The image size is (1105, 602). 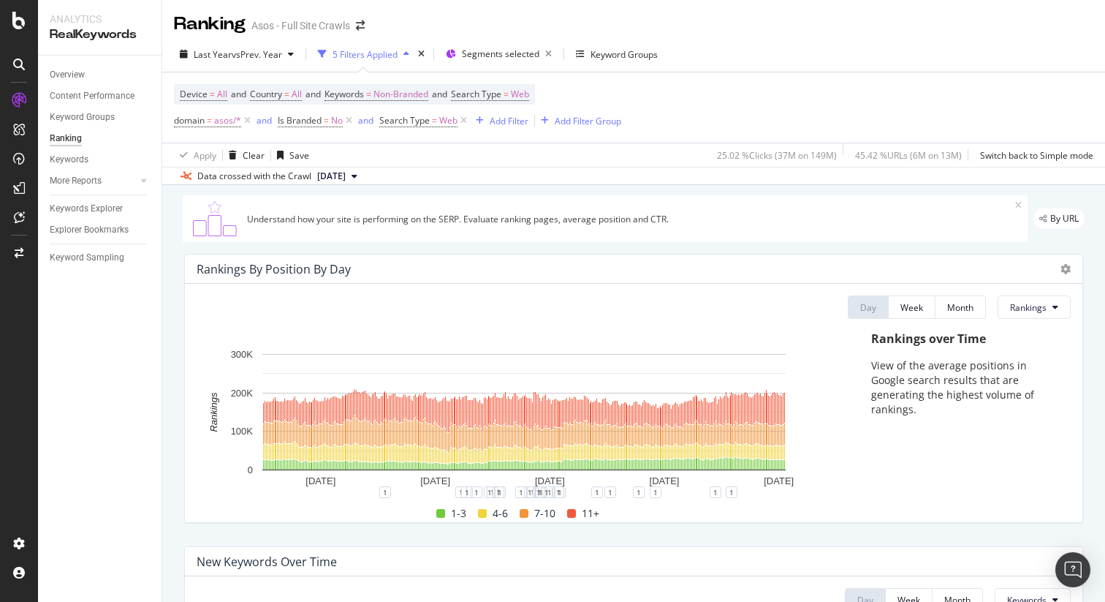 I want to click on button: Keyword Groups, so click(x=617, y=54).